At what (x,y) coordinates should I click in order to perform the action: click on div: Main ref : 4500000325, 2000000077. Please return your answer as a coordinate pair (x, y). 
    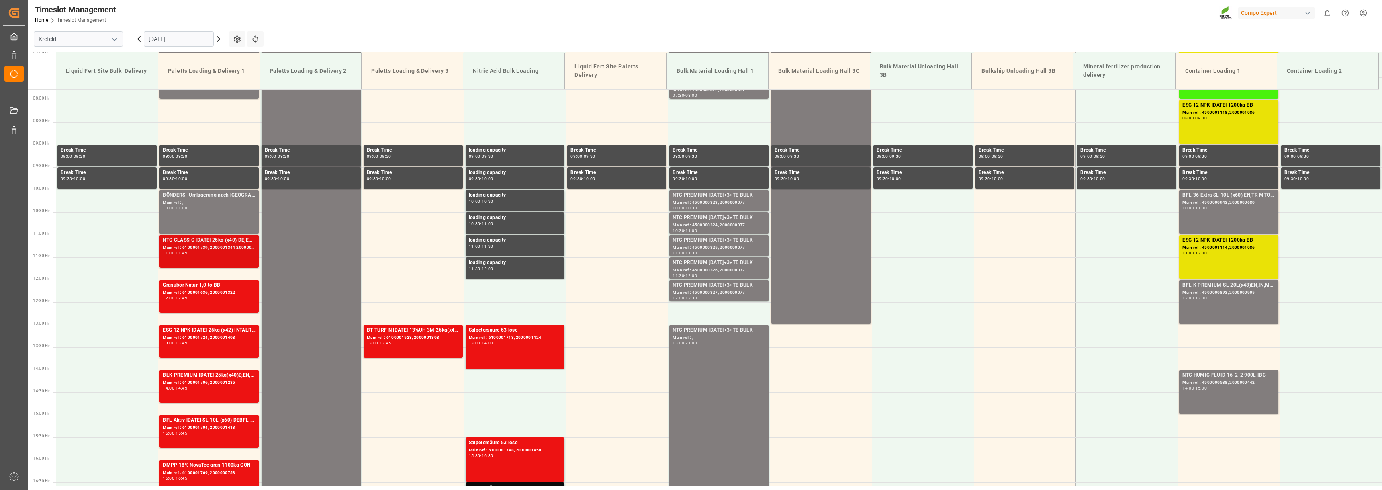
    Looking at the image, I should click on (719, 248).